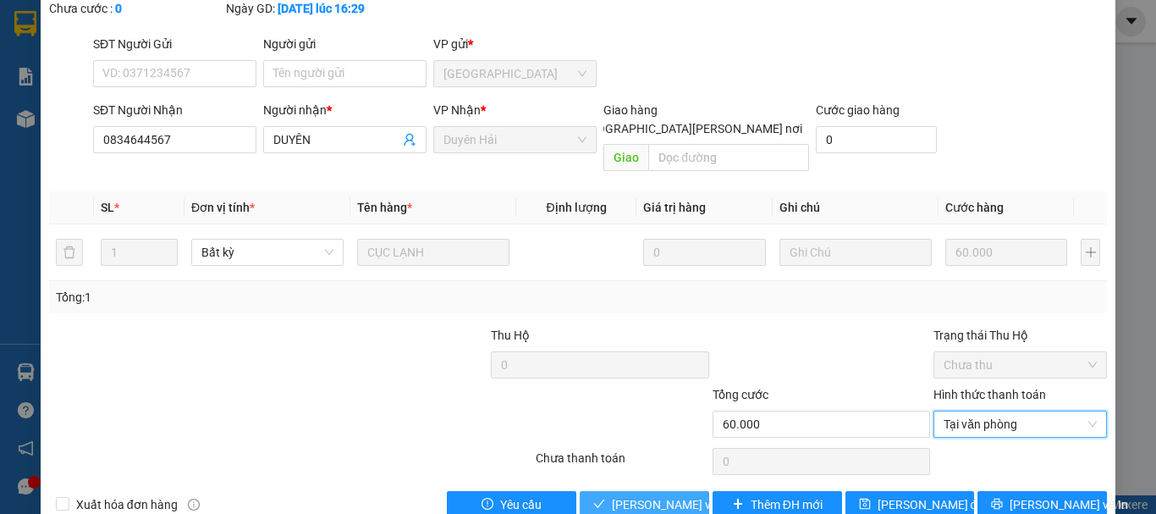 The width and height of the screenshot is (1156, 514). Describe the element at coordinates (599, 504) in the screenshot. I see `span: check` at that location.